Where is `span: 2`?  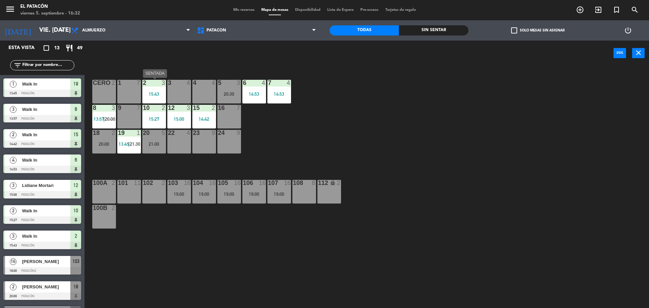 span: 2 is located at coordinates (13, 287).